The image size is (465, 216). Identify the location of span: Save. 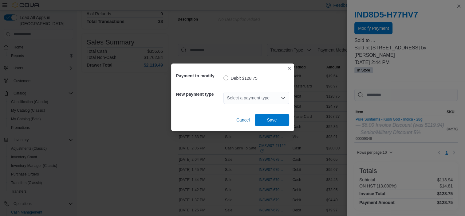
(272, 120).